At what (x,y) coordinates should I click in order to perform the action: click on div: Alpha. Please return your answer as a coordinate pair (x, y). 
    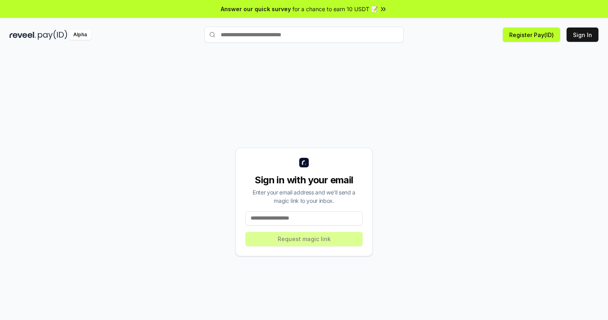
    Looking at the image, I should click on (80, 35).